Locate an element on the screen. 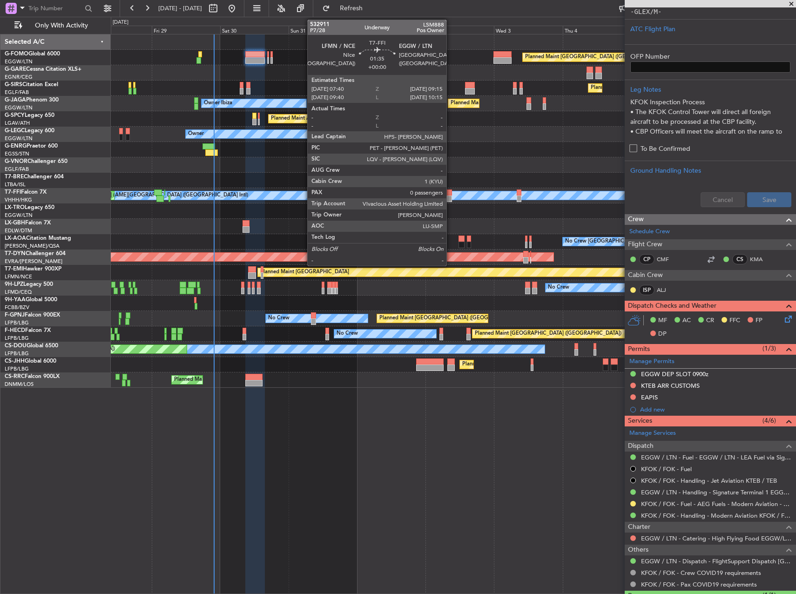 This screenshot has width=796, height=594. a: KFOK / FOK - Handling - Jet Aviation KTEB / TEB is located at coordinates (709, 481).